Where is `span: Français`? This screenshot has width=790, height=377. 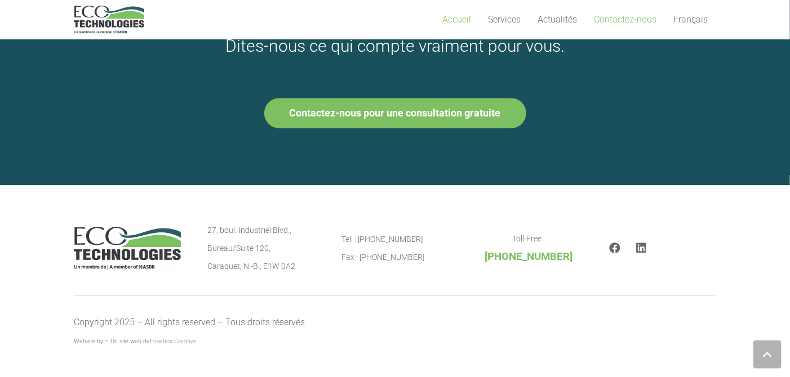 span: Français is located at coordinates (690, 19).